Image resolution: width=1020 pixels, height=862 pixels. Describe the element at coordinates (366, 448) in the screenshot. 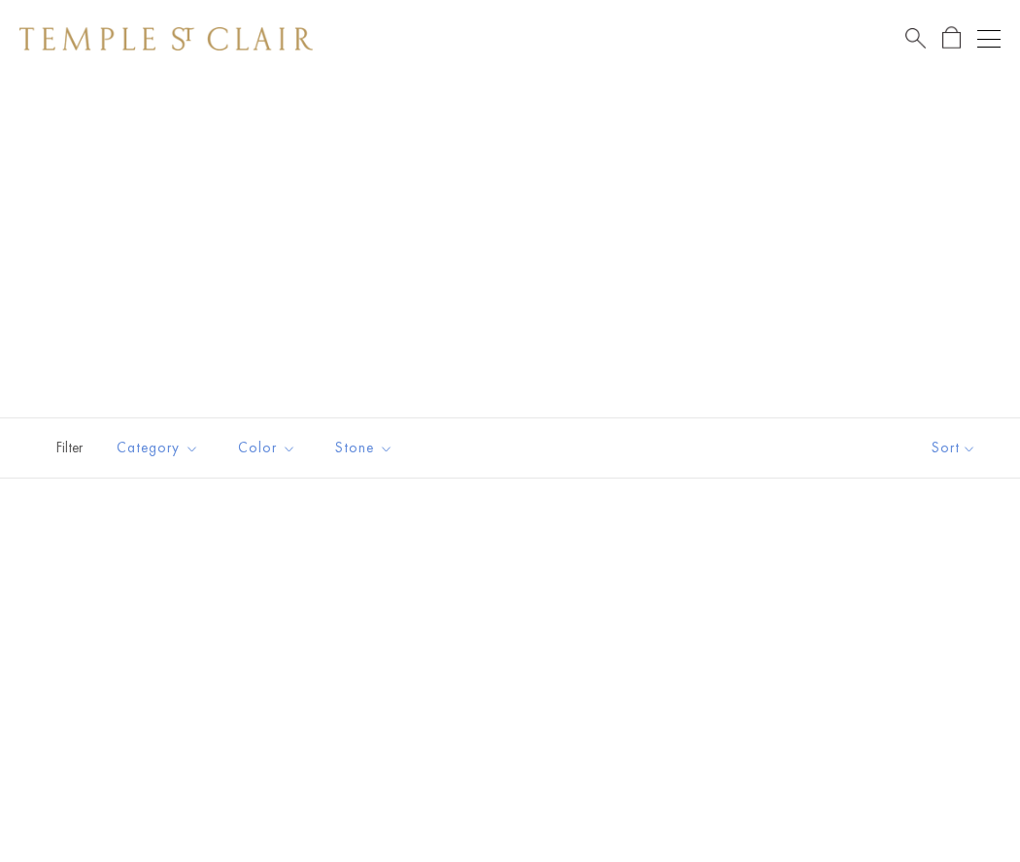

I see `span: Stone` at that location.